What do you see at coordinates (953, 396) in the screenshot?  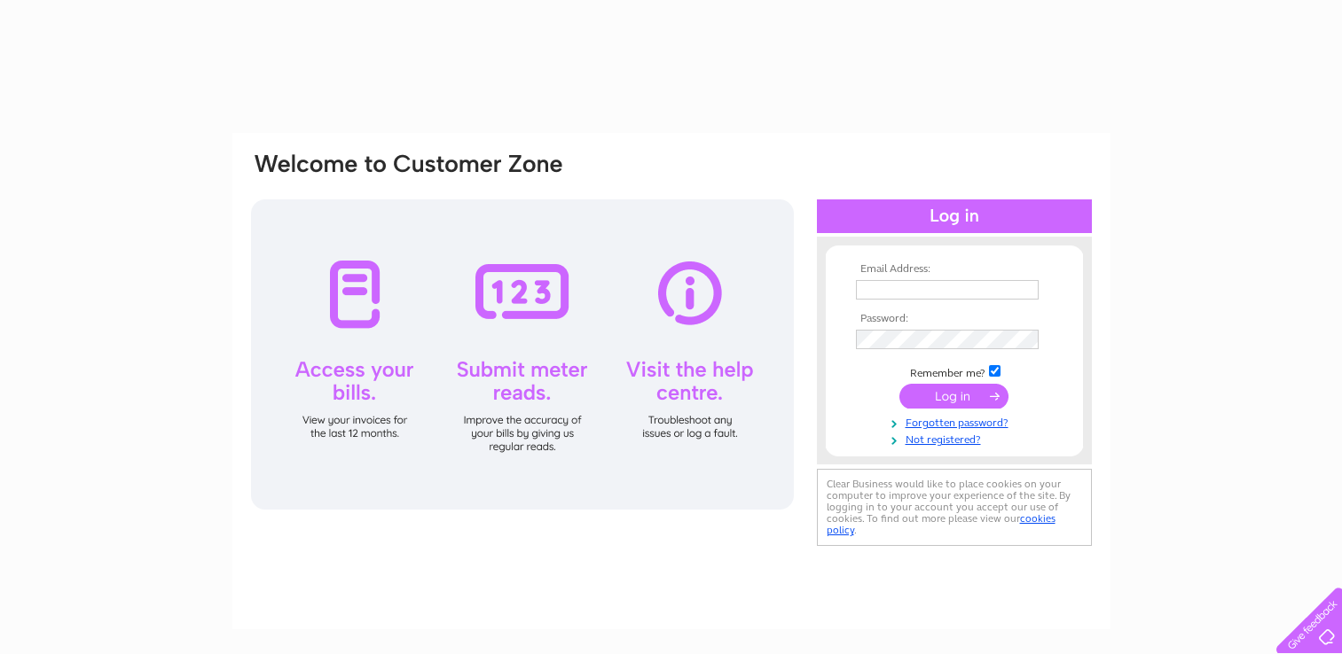 I see `input: Submit` at bounding box center [953, 396].